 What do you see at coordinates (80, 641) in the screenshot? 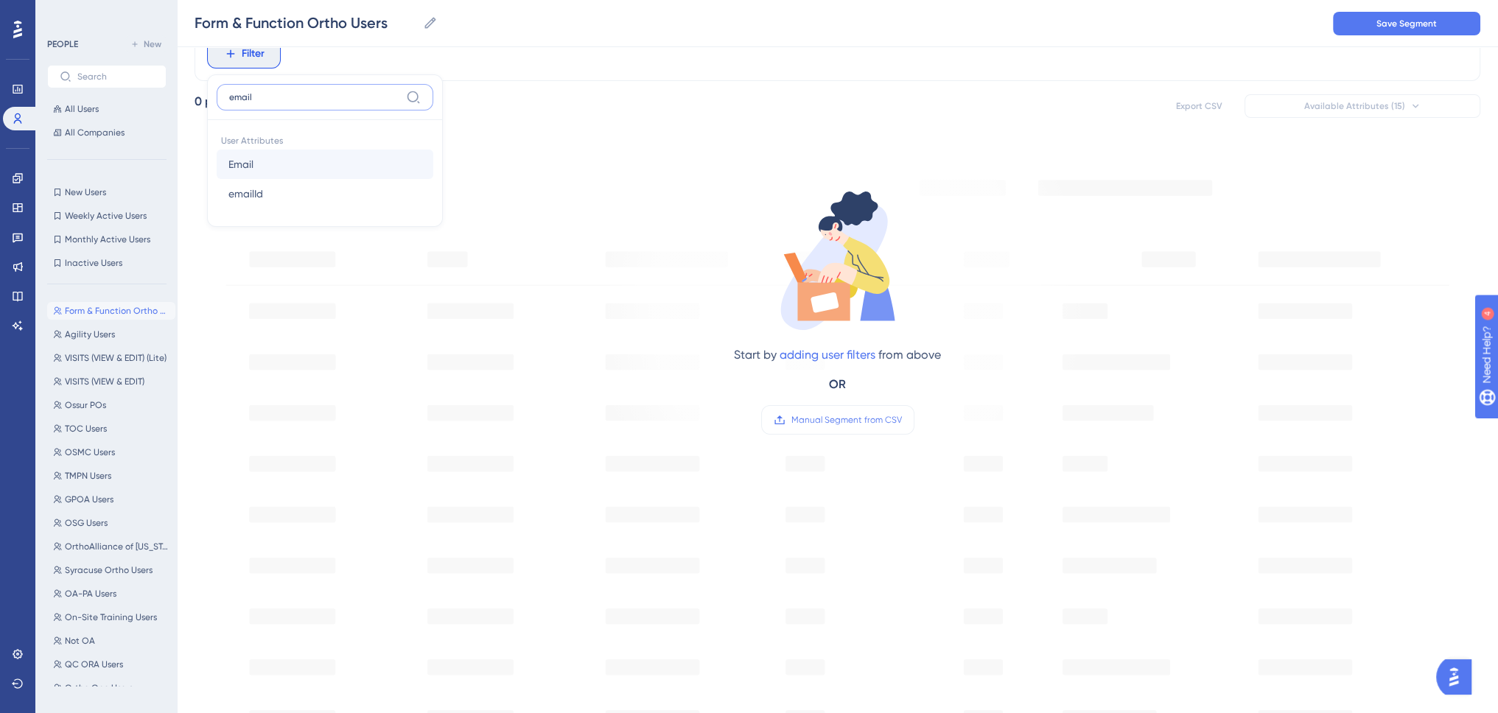
I see `span: Not OA` at bounding box center [80, 641].